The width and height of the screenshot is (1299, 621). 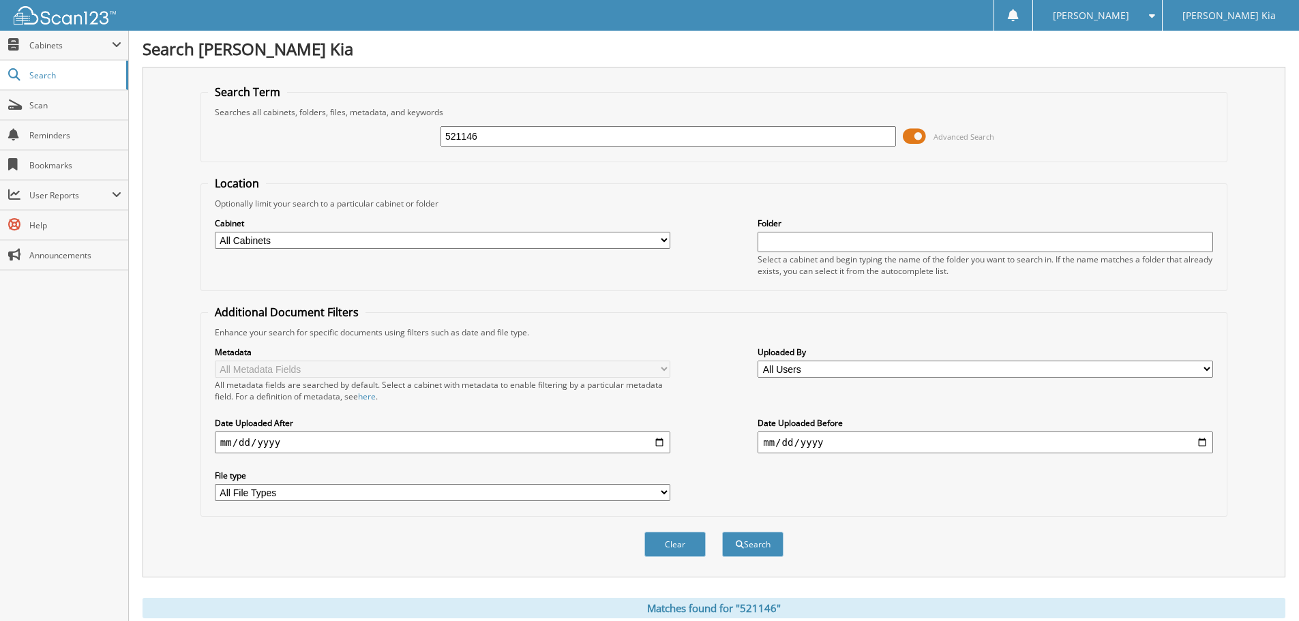 I want to click on div: Optionally limit your search to a particular cabinet or folder, so click(x=714, y=203).